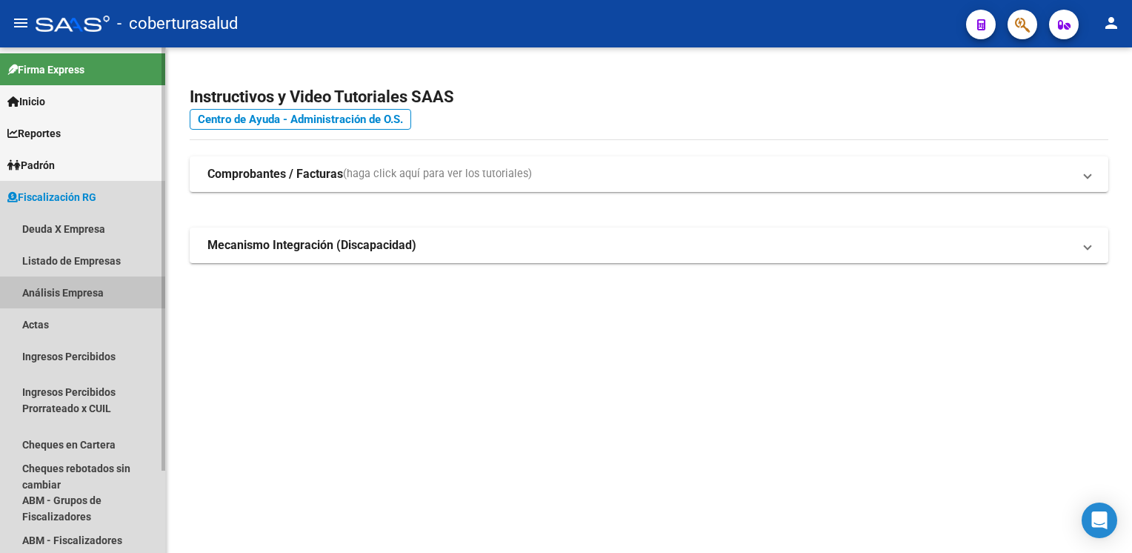 This screenshot has height=553, width=1132. Describe the element at coordinates (649, 174) in the screenshot. I see `mat-expansion-panel-header: Comprobantes / Facturas(haga click aquí para ver los tutoriales)` at that location.